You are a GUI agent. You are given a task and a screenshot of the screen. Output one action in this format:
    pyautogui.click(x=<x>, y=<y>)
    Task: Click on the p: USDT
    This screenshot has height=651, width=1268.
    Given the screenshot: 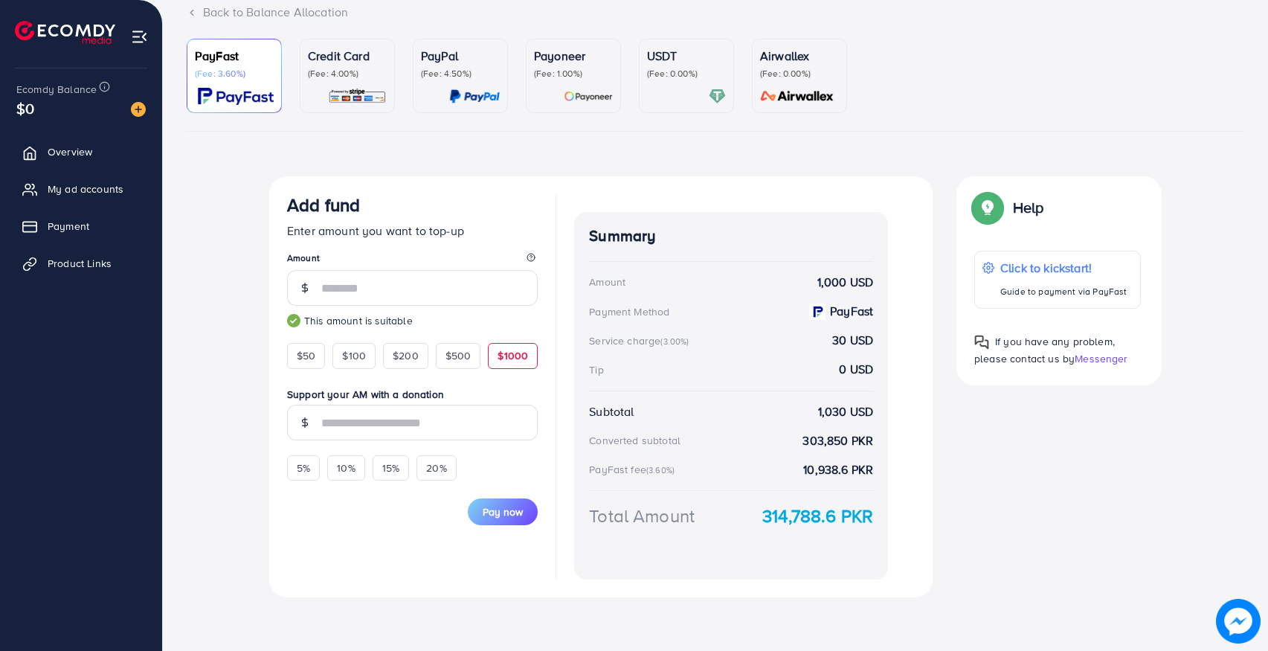 What is the action you would take?
    pyautogui.click(x=686, y=56)
    